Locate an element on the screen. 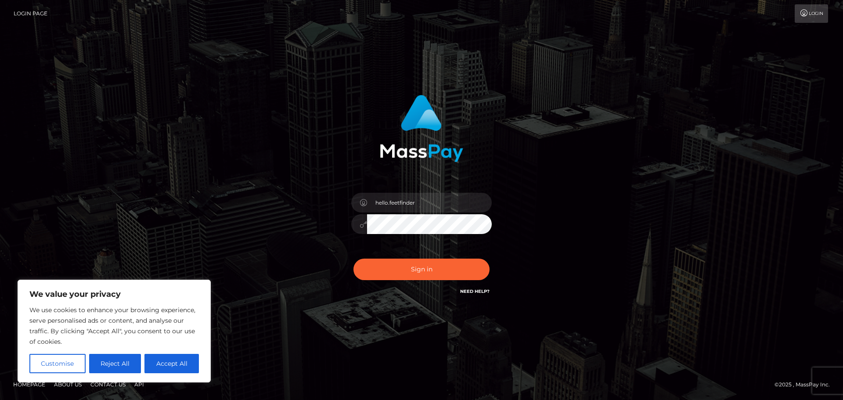  a: About Us is located at coordinates (68, 384).